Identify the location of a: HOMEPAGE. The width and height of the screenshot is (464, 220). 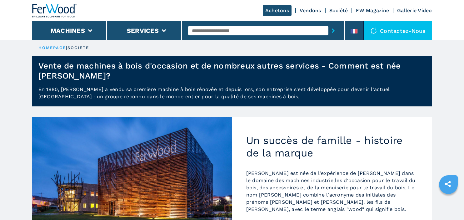
(52, 47).